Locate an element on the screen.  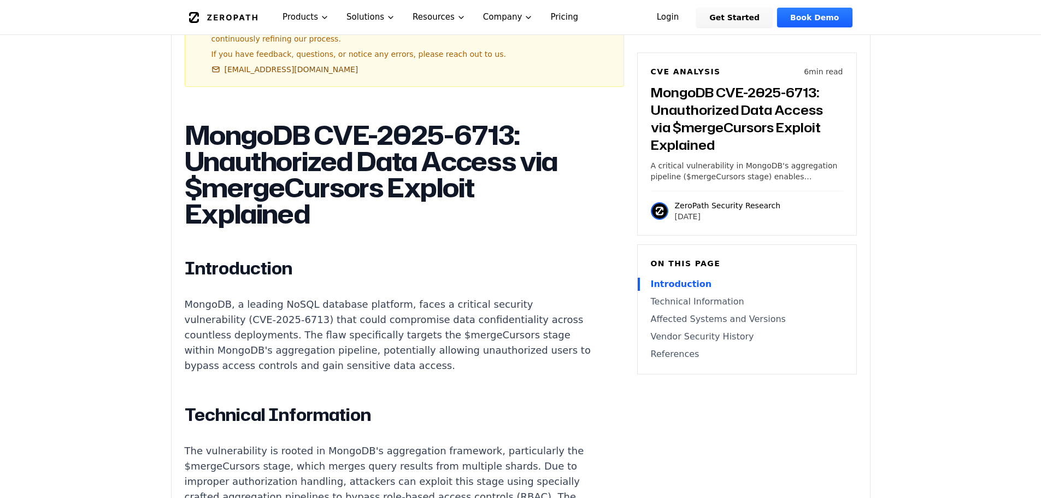
p: If you have feedback, questions, or notice any errors, please reach out to us. is located at coordinates (413, 54).